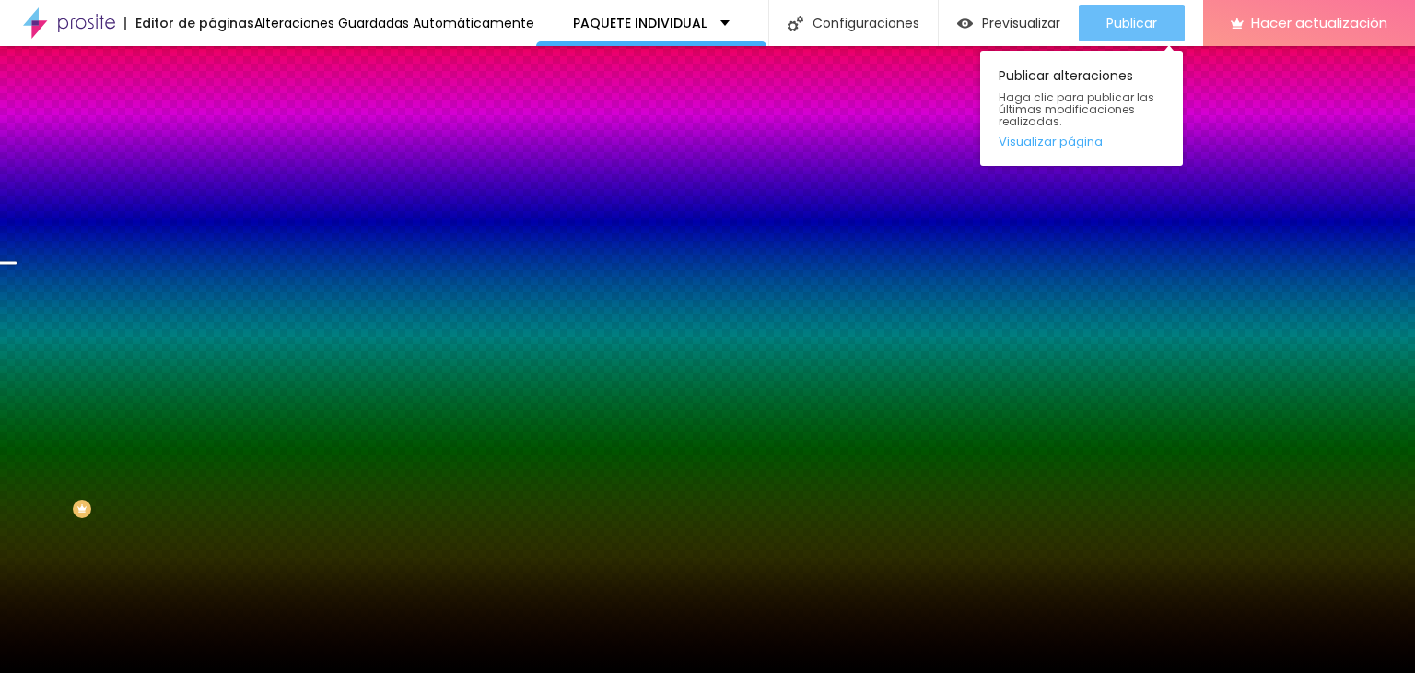 This screenshot has height=673, width=1415. I want to click on font: Alteraciones Guardadas Automáticamente, so click(394, 23).